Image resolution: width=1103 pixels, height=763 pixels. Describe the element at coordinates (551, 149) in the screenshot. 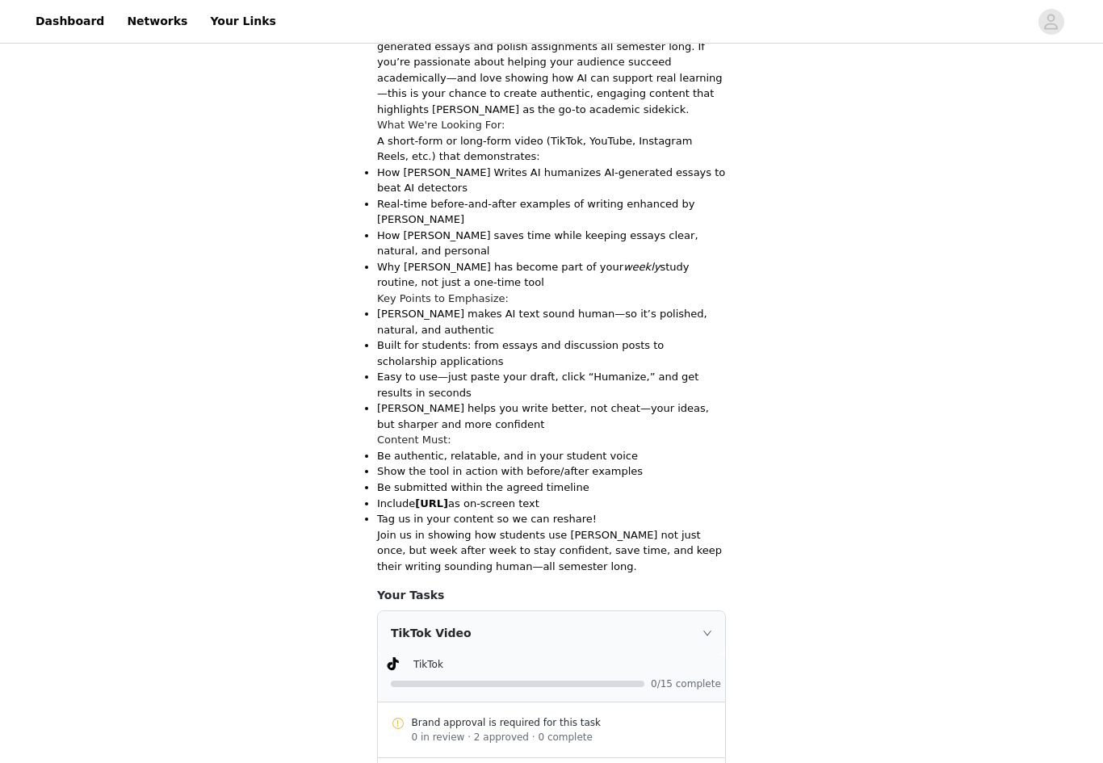

I see `p: A short-form or long-form video (TikTok, YouTube, Instagram Reels, etc.) that demonstrates:` at that location.